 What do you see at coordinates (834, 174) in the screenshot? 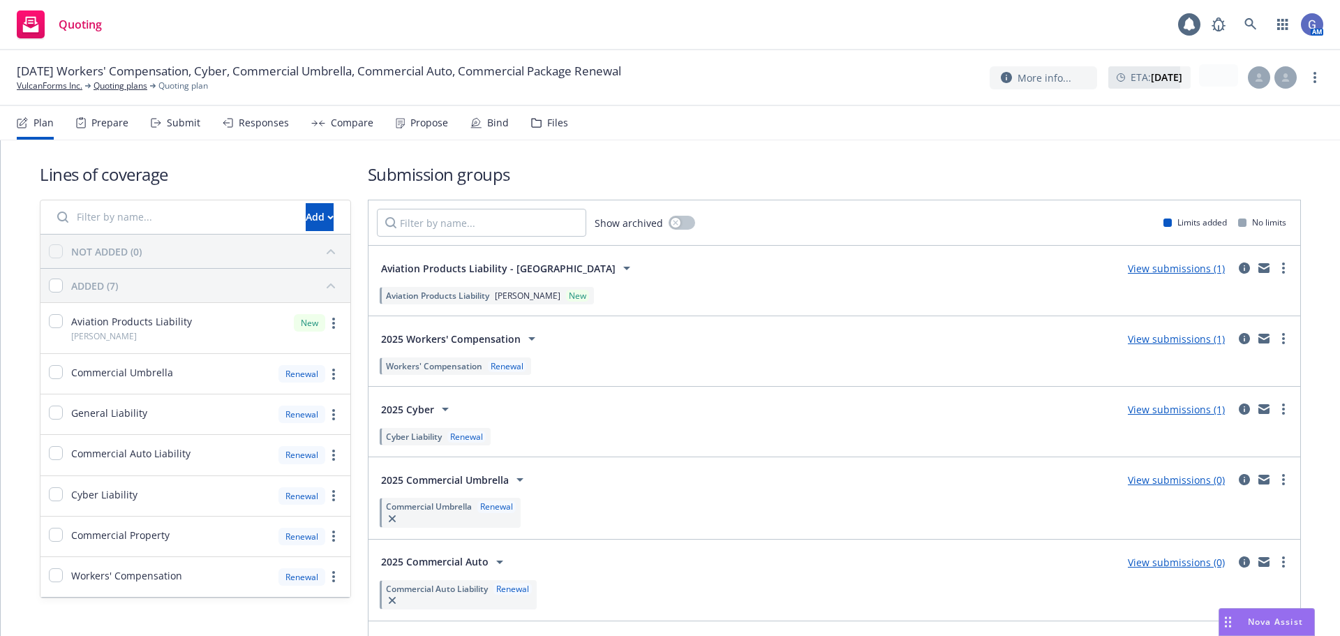
I see `h1: Submission groups` at bounding box center [834, 174].